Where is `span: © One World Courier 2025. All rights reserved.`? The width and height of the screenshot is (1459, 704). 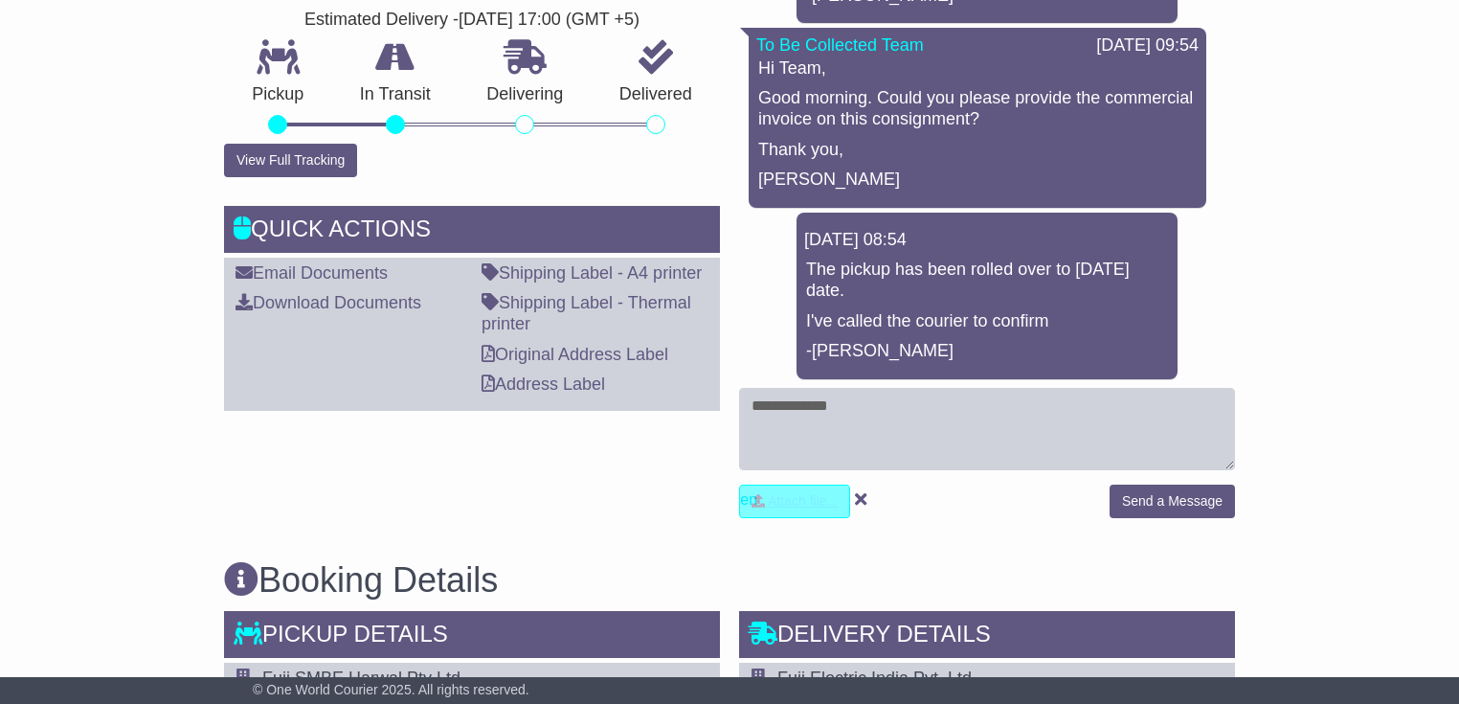 span: © One World Courier 2025. All rights reserved. is located at coordinates (391, 689).